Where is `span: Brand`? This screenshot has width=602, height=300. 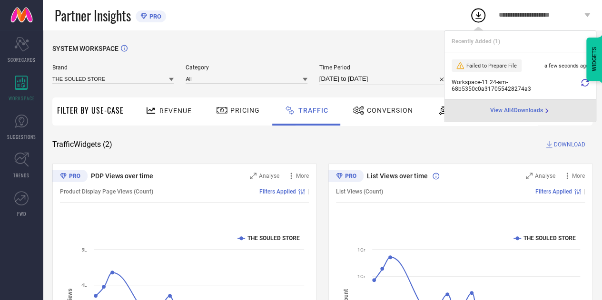
span: Brand is located at coordinates (113, 68).